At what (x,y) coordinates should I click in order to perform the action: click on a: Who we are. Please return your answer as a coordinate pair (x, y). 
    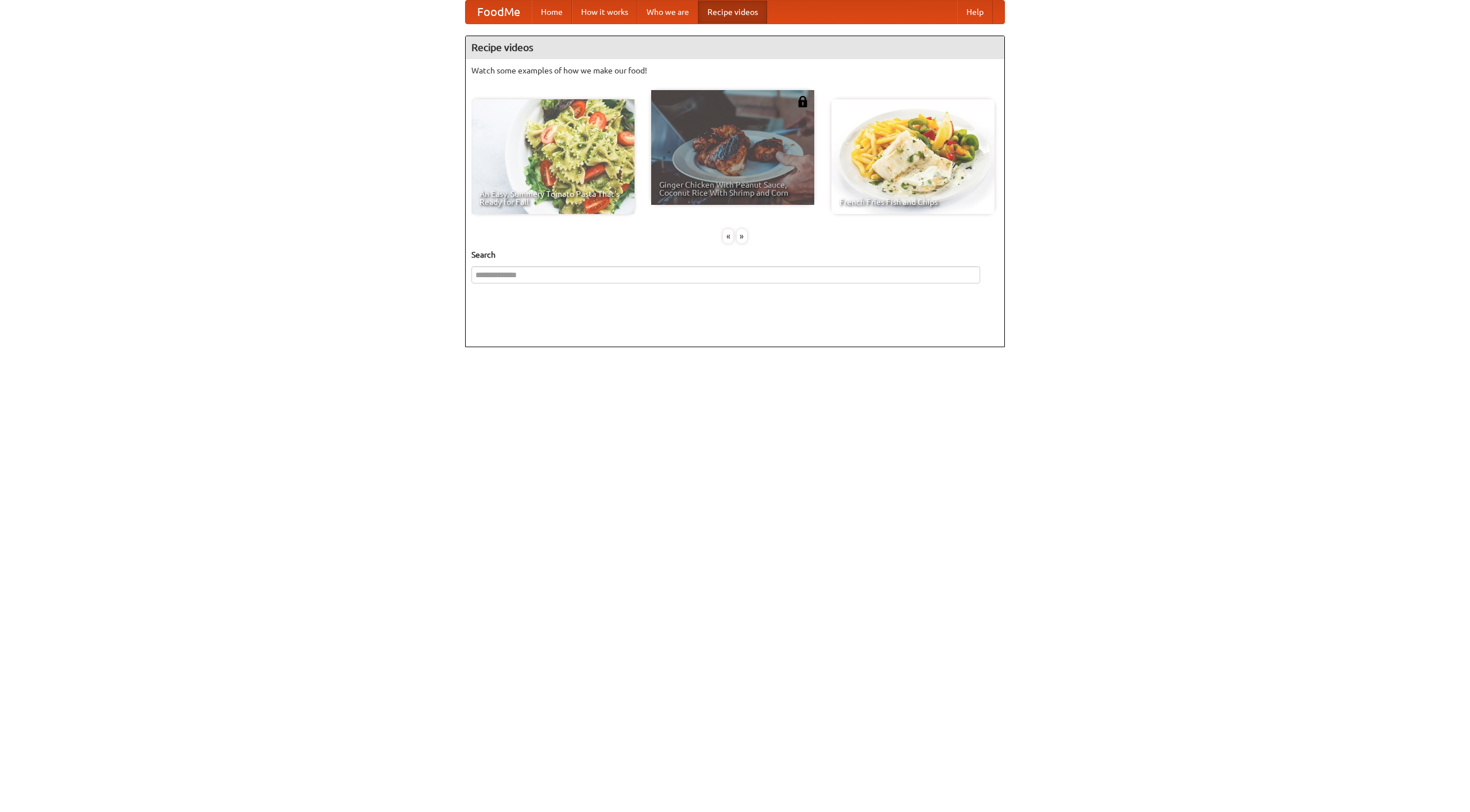
    Looking at the image, I should click on (667, 12).